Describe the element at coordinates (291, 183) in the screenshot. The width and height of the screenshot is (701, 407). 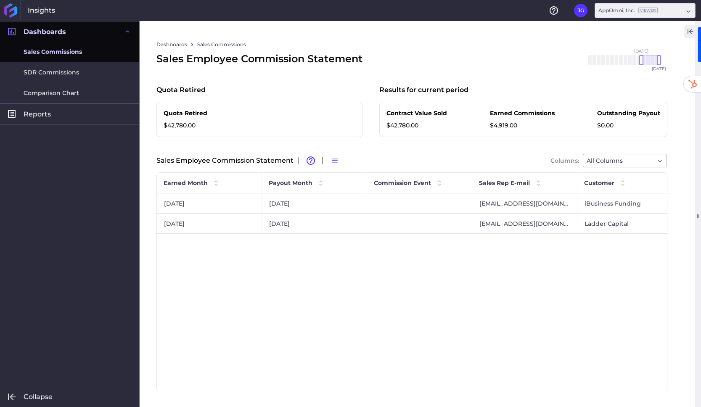
I see `span: Payout Month` at that location.